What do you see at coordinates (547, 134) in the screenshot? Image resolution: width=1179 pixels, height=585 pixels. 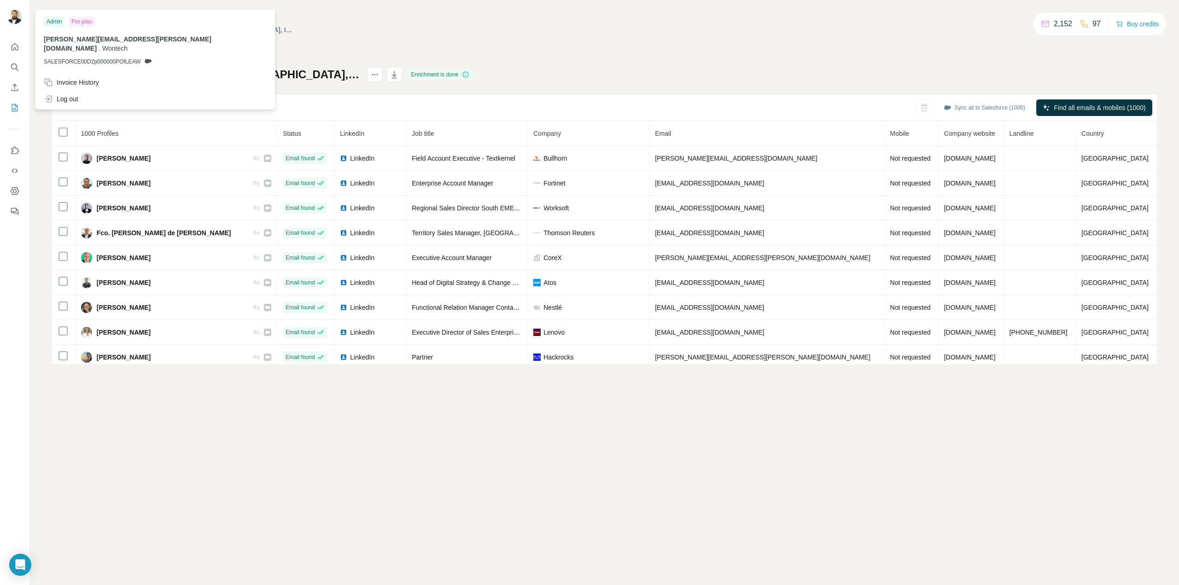 I see `span: Company` at bounding box center [547, 134].